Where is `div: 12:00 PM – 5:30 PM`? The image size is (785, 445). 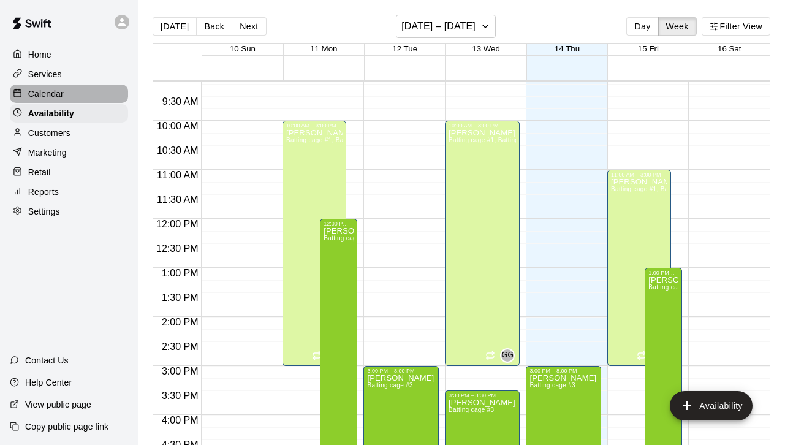
div: 12:00 PM – 5:30 PM is located at coordinates (338, 224).